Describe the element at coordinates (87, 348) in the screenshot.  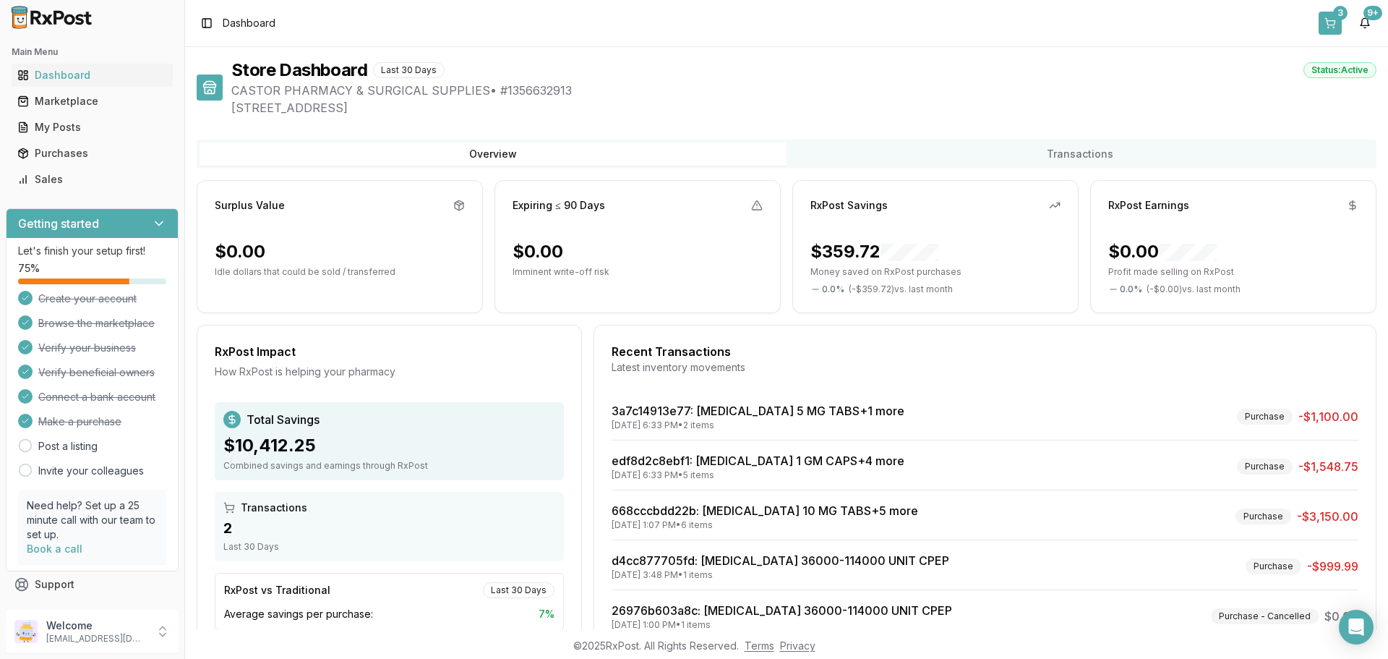
I see `span: Verify your business` at that location.